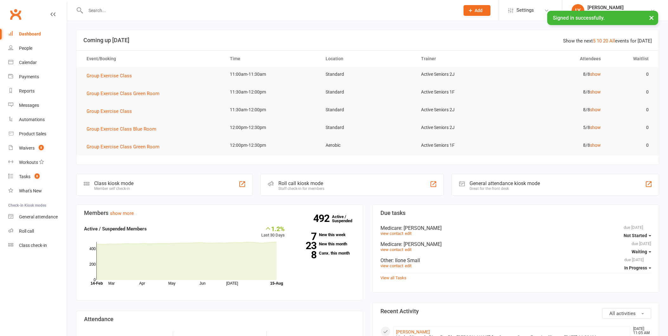  I want to click on div: Member self check-in, so click(114, 189).